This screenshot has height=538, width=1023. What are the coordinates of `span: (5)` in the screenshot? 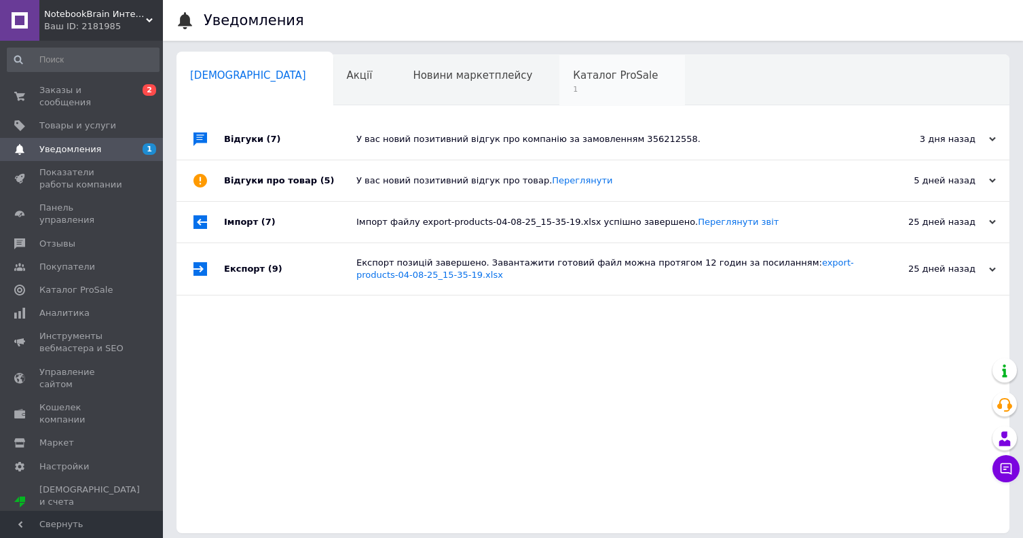 It's located at (327, 180).